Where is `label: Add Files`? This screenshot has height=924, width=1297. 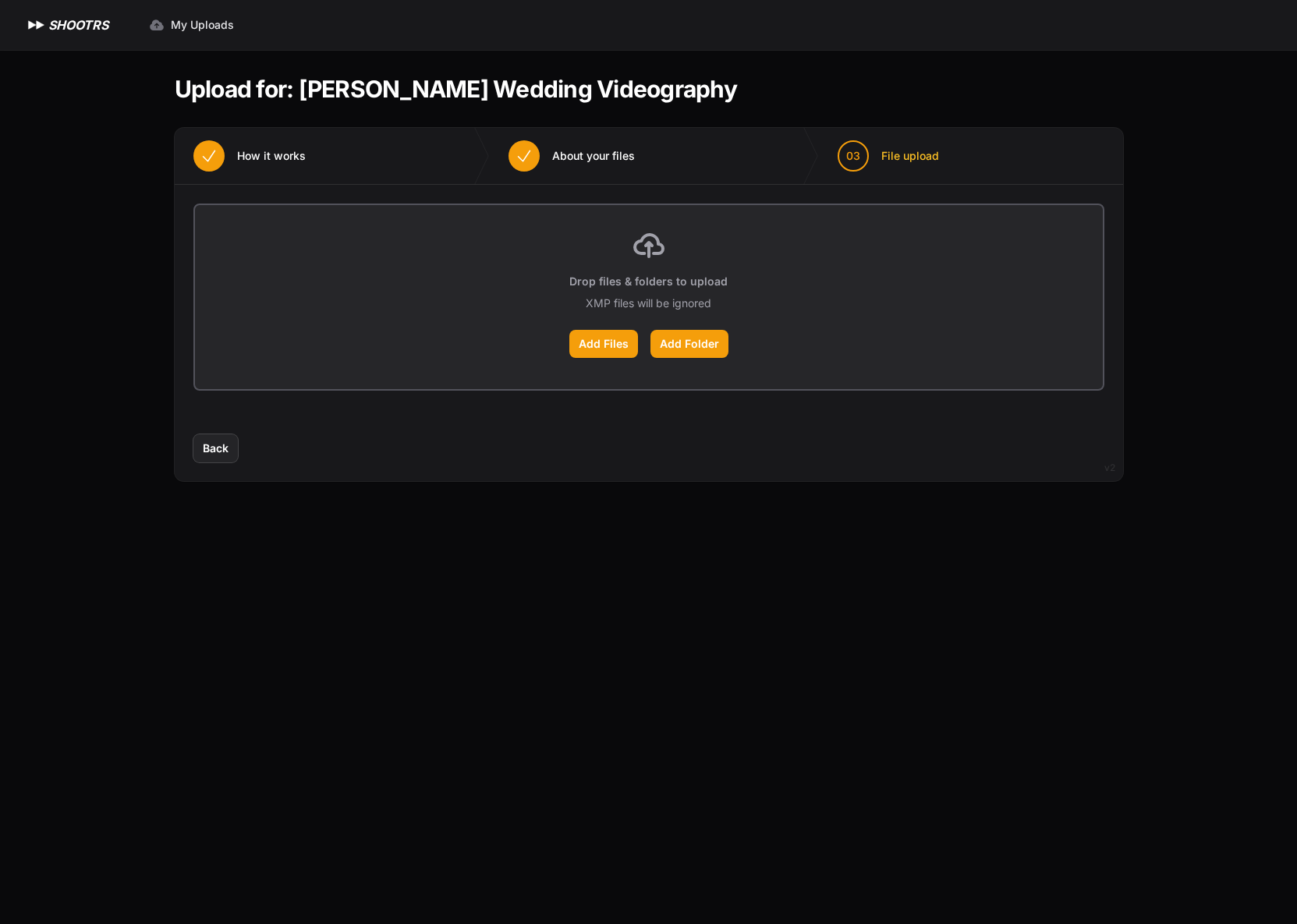
label: Add Files is located at coordinates (603, 344).